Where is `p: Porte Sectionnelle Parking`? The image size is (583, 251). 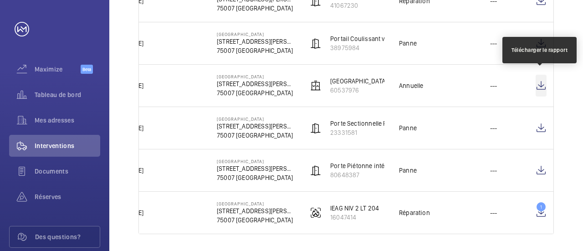
p: Porte Sectionnelle Parking is located at coordinates (367, 123).